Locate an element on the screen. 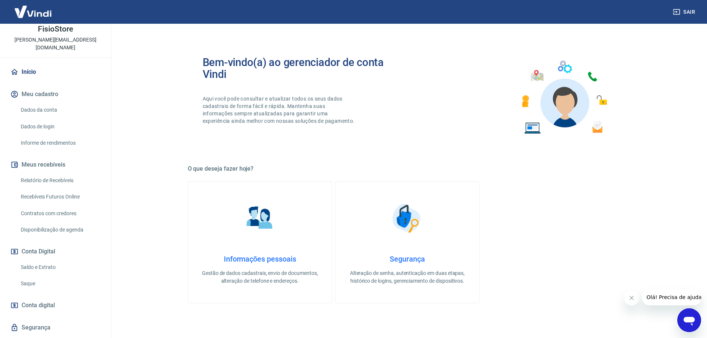  img: Vindi is located at coordinates (33, 11).